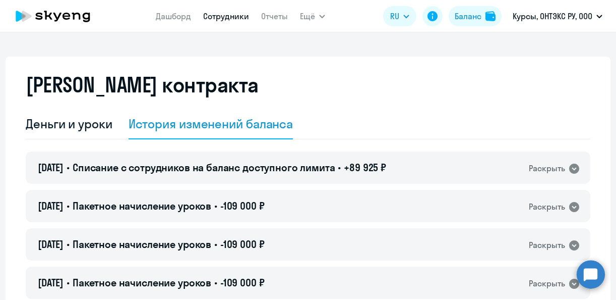 This screenshot has height=300, width=616. I want to click on a: Отчеты, so click(274, 16).